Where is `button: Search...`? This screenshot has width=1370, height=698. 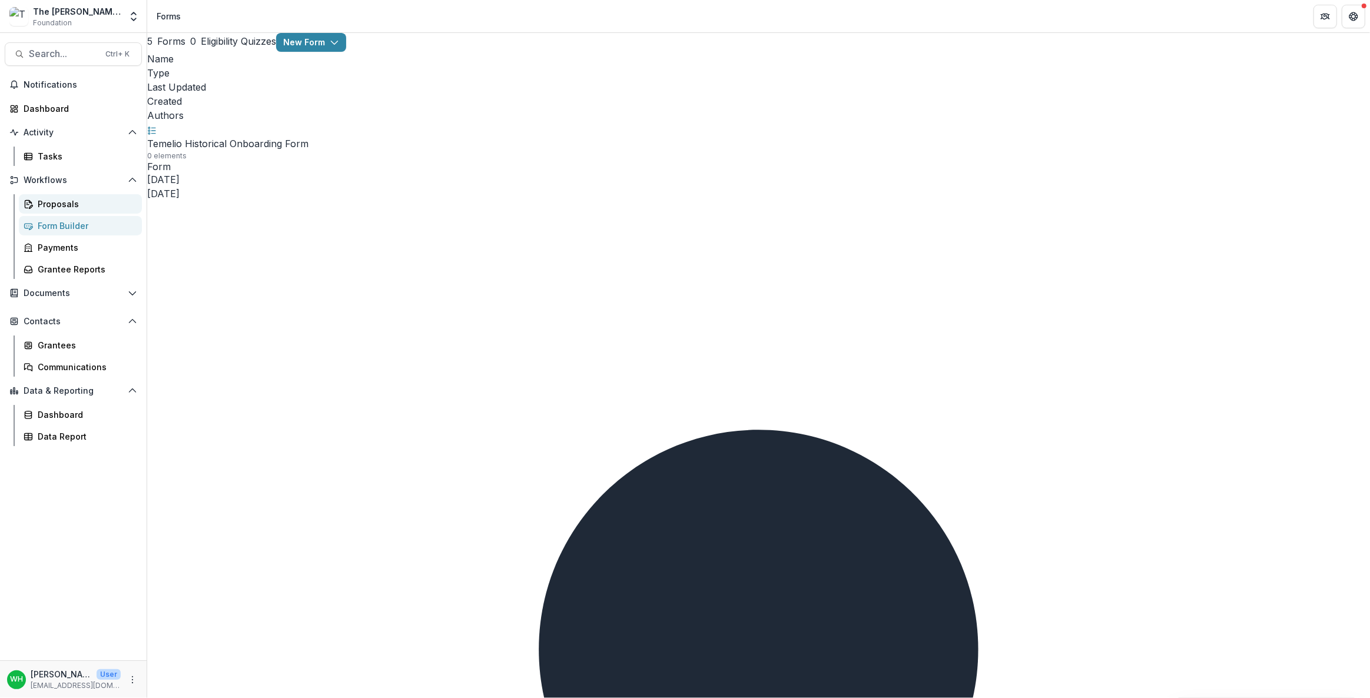
button: Search... is located at coordinates (73, 54).